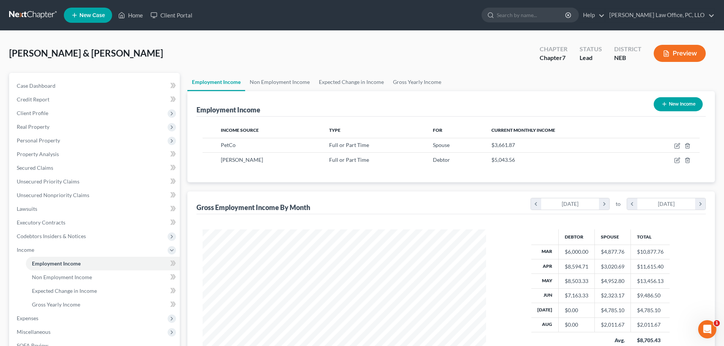  Describe the element at coordinates (628, 49) in the screenshot. I see `div: District` at that location.